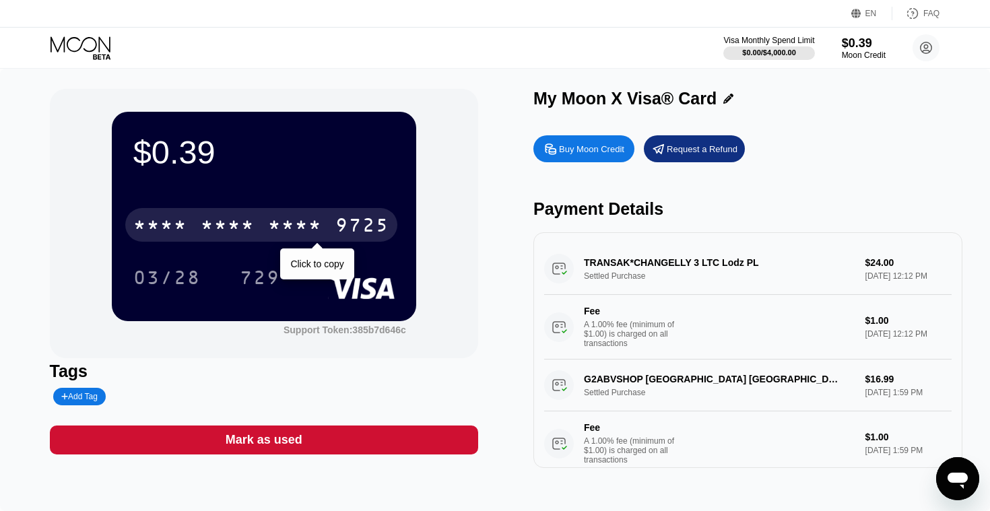 The height and width of the screenshot is (511, 990). What do you see at coordinates (345, 330) in the screenshot?
I see `div: Support Token:385b7d646c` at bounding box center [345, 330].